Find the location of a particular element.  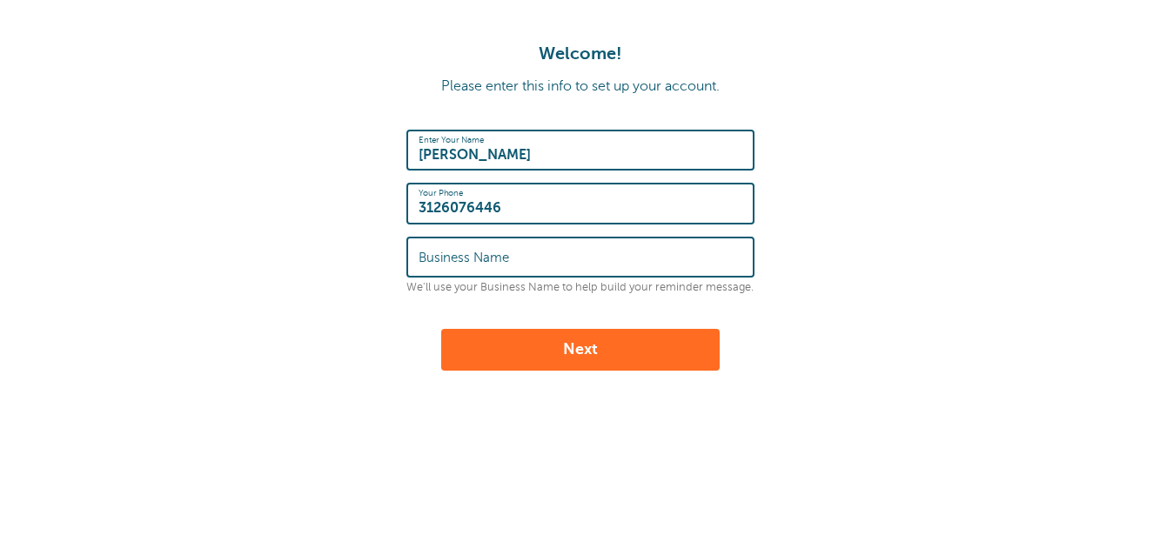

label: Your Phone is located at coordinates (440, 193).